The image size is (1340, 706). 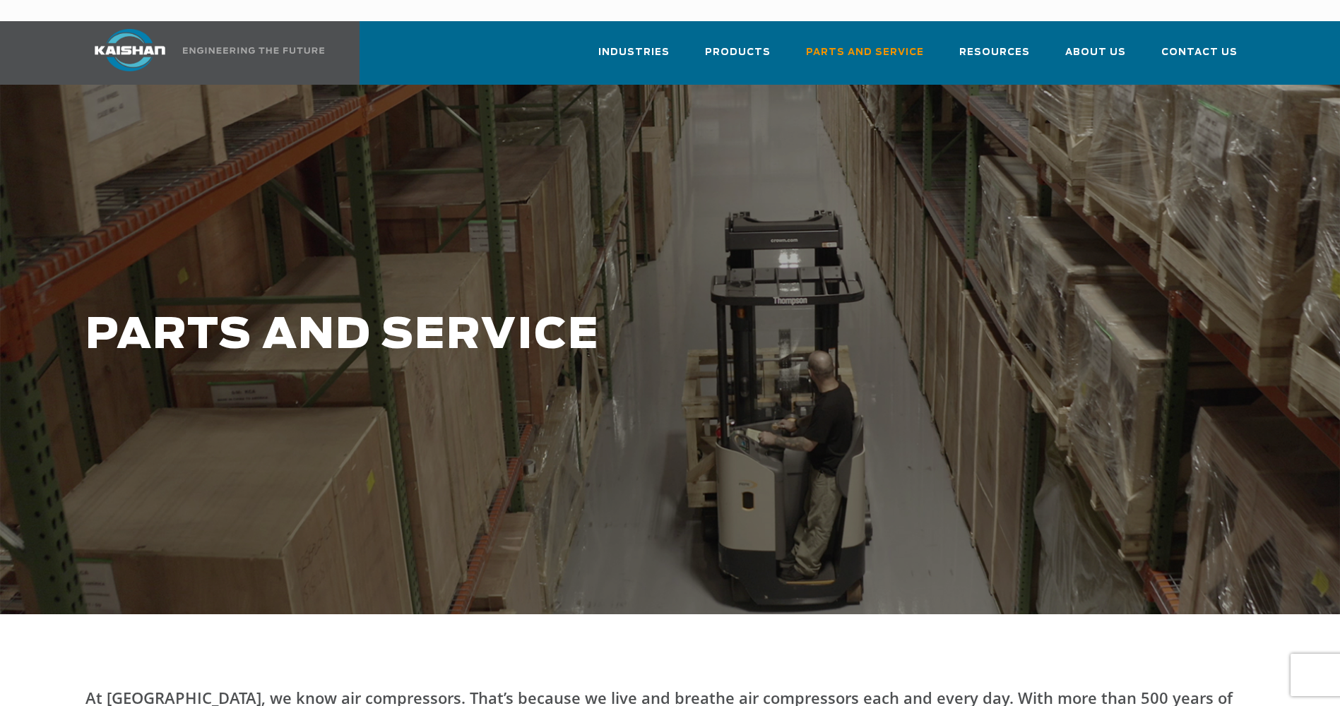 What do you see at coordinates (202, 53) in the screenshot?
I see `a: Kaishan USA` at bounding box center [202, 53].